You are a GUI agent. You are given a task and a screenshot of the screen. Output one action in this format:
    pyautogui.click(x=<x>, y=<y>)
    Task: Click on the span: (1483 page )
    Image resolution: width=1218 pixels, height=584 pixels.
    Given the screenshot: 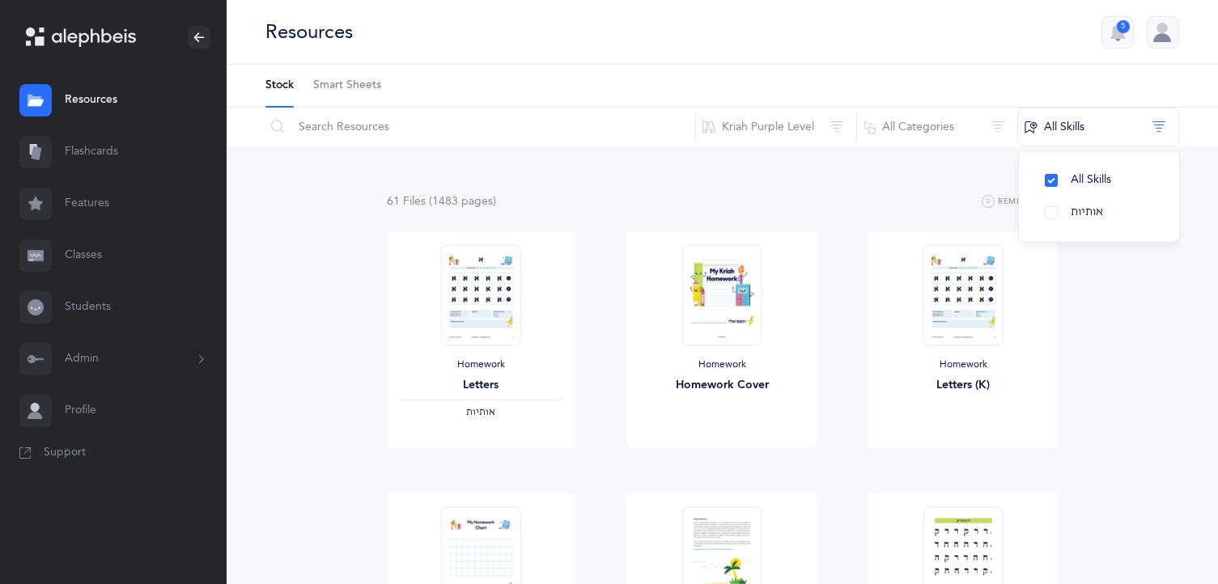 What is the action you would take?
    pyautogui.click(x=462, y=202)
    